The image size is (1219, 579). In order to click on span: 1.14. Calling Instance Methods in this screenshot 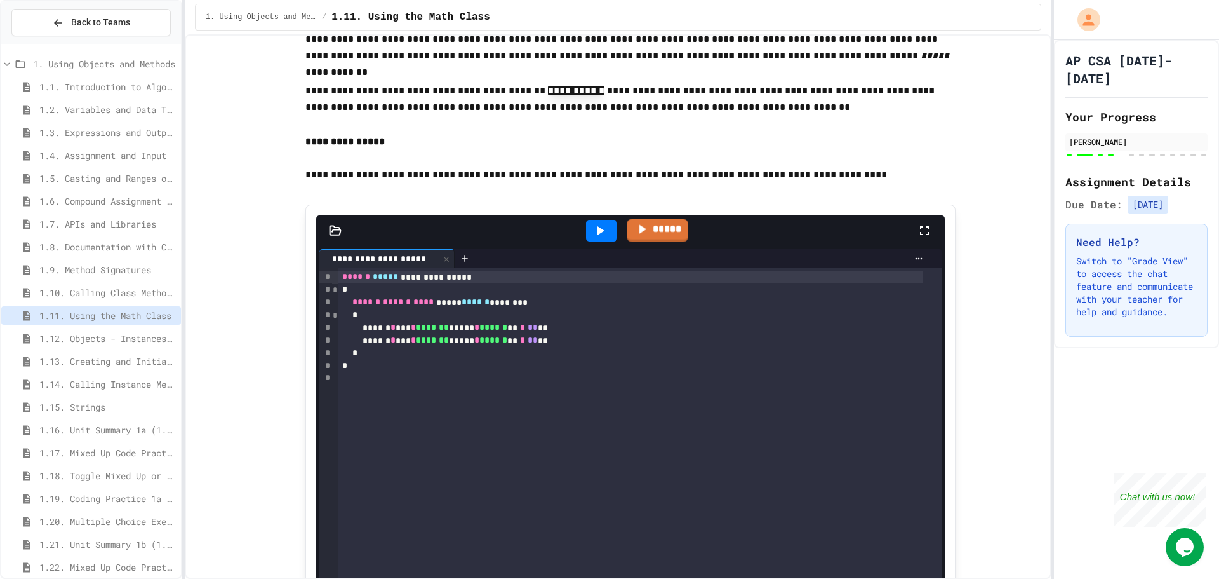, I will do `click(107, 384)`.